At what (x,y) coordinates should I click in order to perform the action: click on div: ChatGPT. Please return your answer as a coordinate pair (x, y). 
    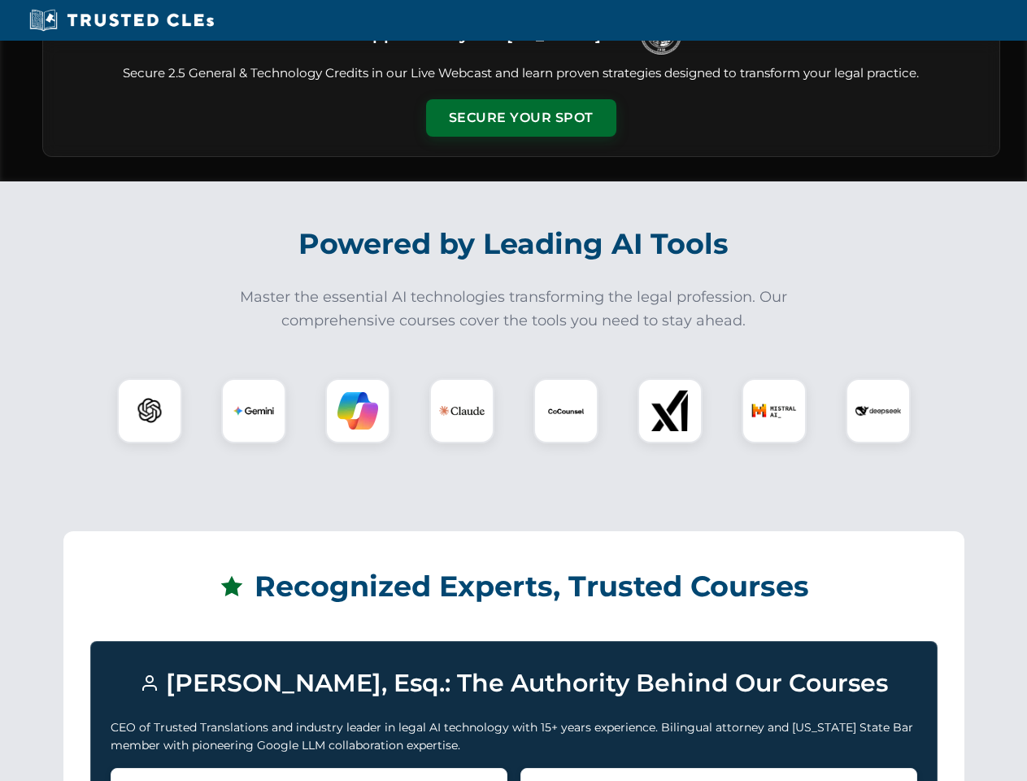
    Looking at the image, I should click on (150, 411).